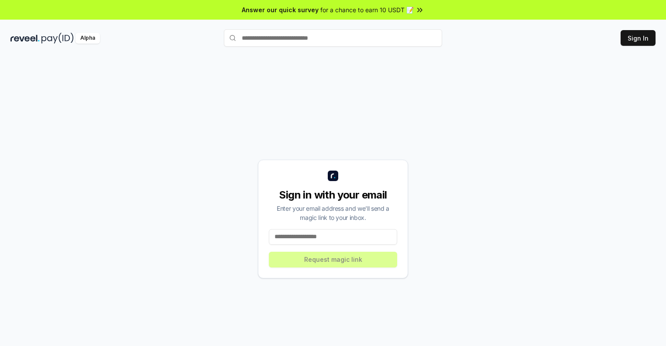 This screenshot has height=346, width=666. What do you see at coordinates (333, 176) in the screenshot?
I see `img: logo_small` at bounding box center [333, 176].